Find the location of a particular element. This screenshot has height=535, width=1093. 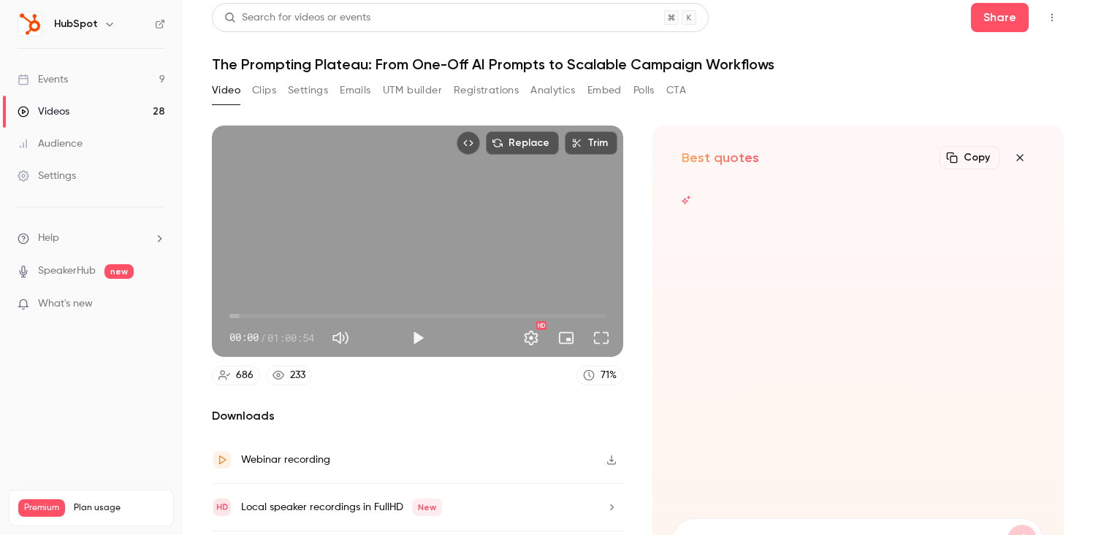

div: 71 % is located at coordinates (608, 375).